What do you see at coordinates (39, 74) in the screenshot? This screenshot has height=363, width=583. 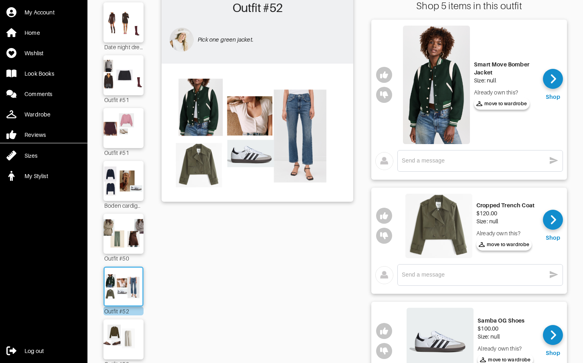 I see `div: Look Books` at bounding box center [39, 74].